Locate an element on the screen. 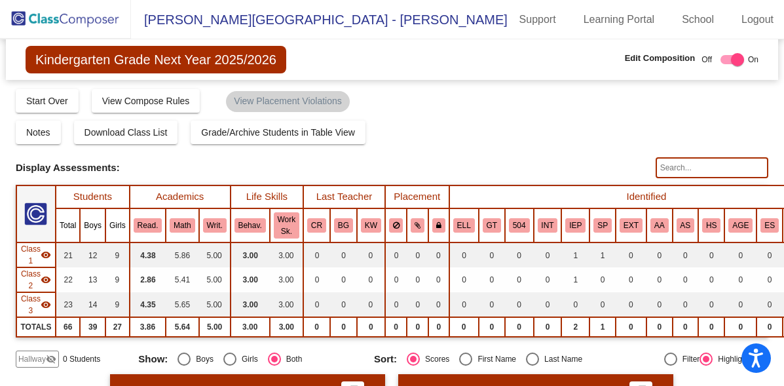 This screenshot has width=784, height=386. input: Search... is located at coordinates (712, 168).